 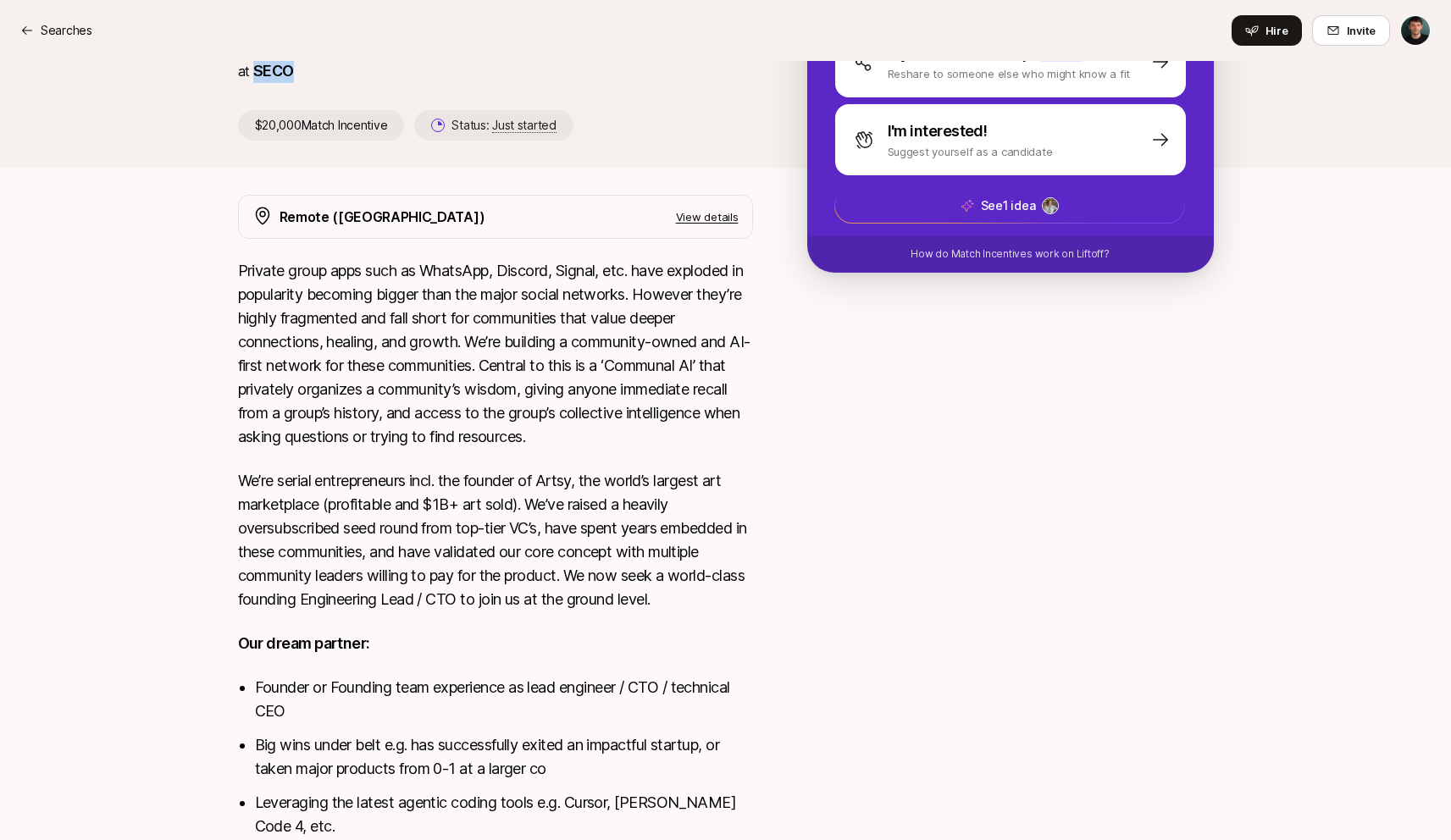 I want to click on p: Status:, so click(x=503, y=125).